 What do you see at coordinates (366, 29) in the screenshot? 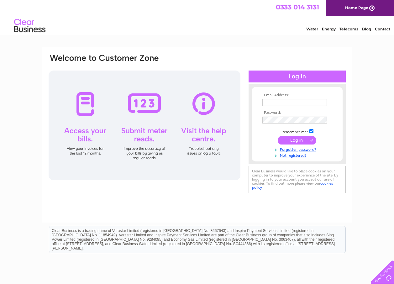
I see `a: Blog` at bounding box center [366, 29].